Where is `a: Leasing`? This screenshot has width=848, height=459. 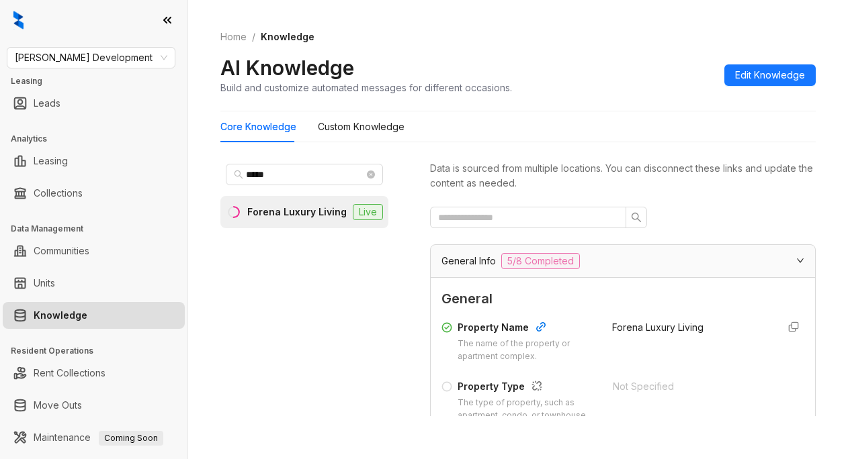
a: Leasing is located at coordinates (50, 161).